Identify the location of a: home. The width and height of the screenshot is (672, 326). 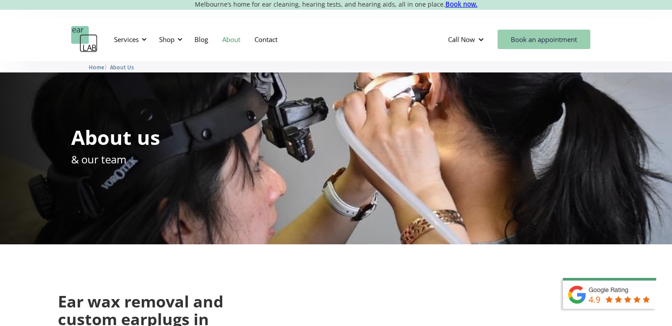
(84, 39).